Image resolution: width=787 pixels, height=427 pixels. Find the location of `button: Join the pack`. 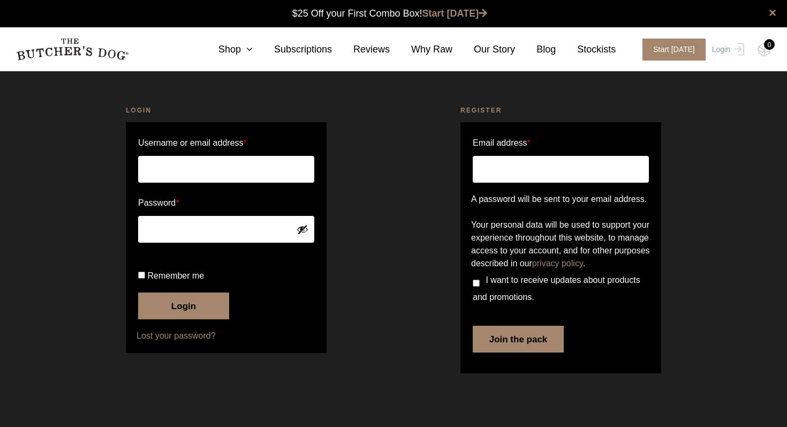

button: Join the pack is located at coordinates (518, 339).